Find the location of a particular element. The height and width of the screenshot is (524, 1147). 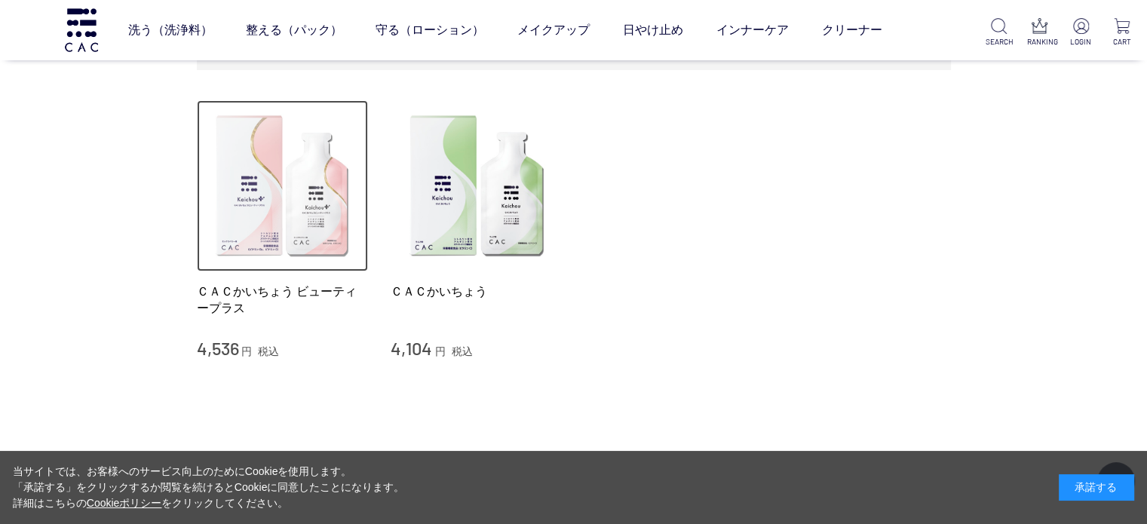

a: クリーナー is located at coordinates (852, 30).